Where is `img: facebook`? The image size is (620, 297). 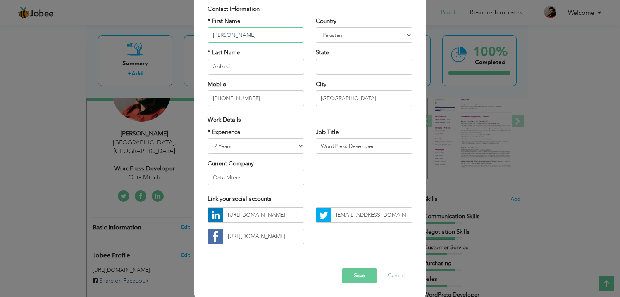
img: facebook is located at coordinates (216, 236).